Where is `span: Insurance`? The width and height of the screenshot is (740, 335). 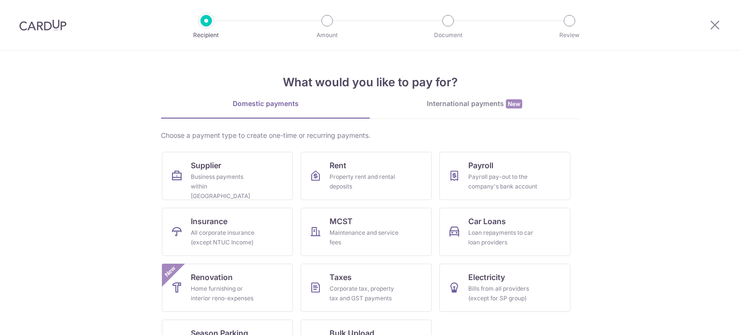
span: Insurance is located at coordinates (209, 221).